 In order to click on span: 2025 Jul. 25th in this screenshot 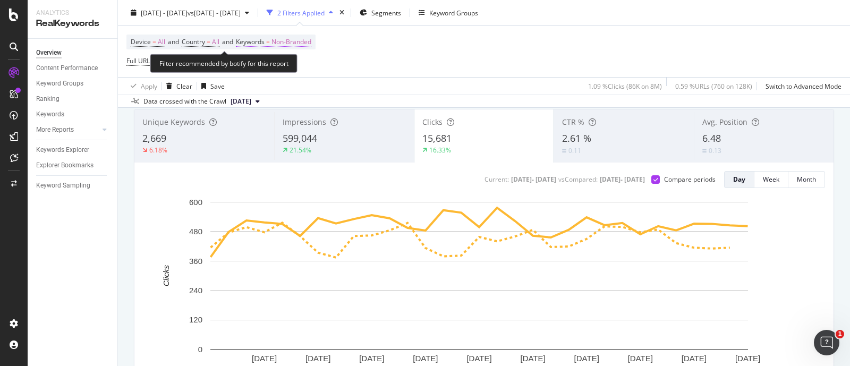, I will do `click(241, 102)`.